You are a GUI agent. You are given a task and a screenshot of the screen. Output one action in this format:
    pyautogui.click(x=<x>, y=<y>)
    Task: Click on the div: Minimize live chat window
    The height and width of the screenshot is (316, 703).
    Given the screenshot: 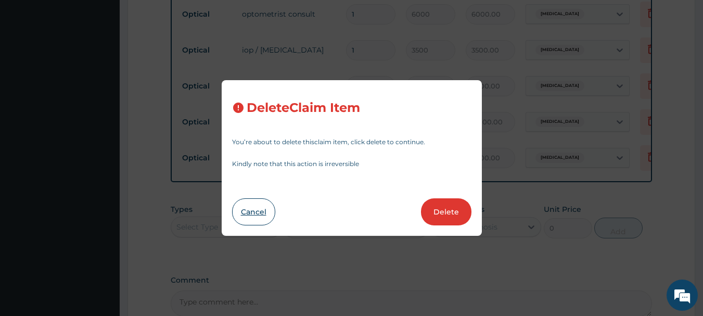 What is the action you would take?
    pyautogui.click(x=183, y=18)
    